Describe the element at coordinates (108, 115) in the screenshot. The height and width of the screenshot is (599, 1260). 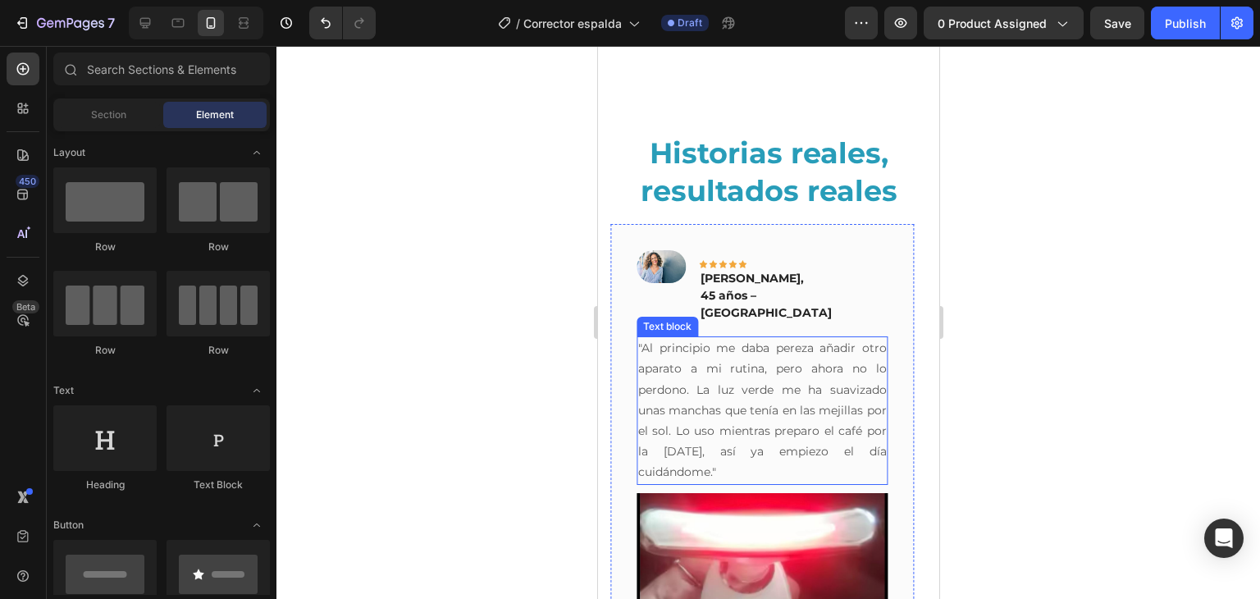
I see `span: Section` at that location.